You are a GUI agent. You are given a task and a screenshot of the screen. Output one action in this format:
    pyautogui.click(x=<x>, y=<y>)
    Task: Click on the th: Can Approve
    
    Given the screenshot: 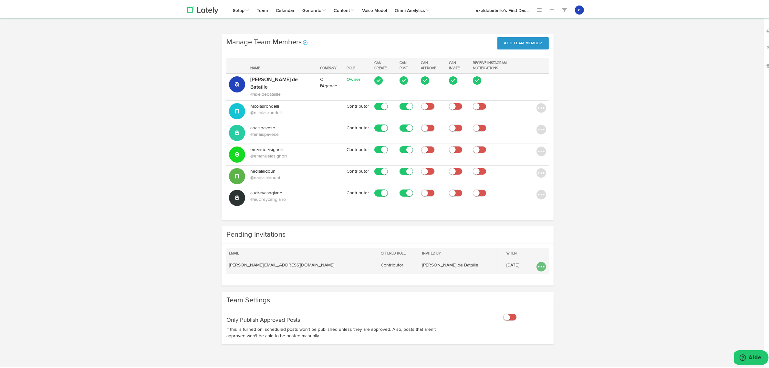 What is the action you would take?
    pyautogui.click(x=433, y=64)
    